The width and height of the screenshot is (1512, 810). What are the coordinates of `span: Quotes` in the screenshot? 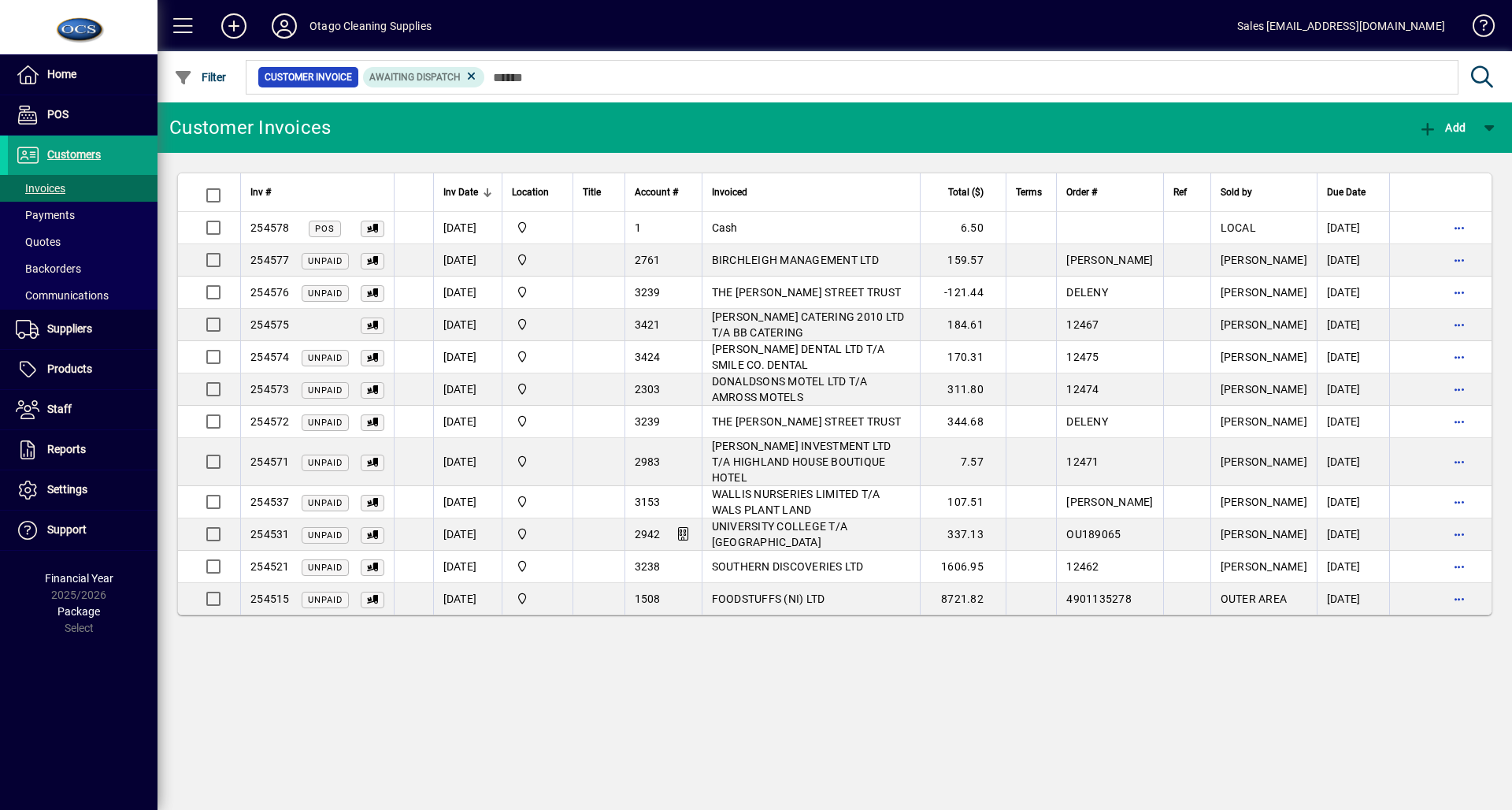 It's located at (38, 242).